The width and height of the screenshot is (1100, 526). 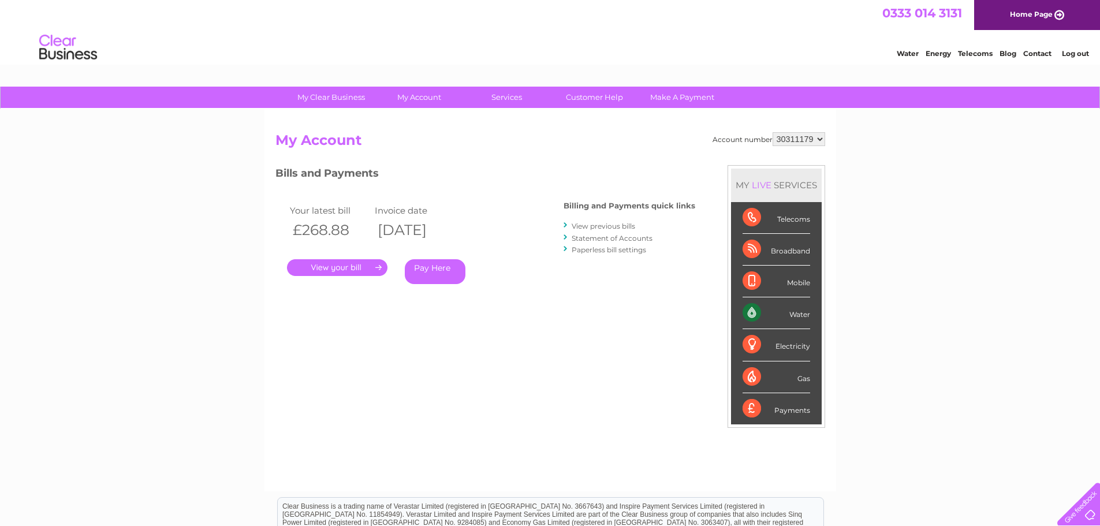 I want to click on h3: Bills and Payments, so click(x=485, y=175).